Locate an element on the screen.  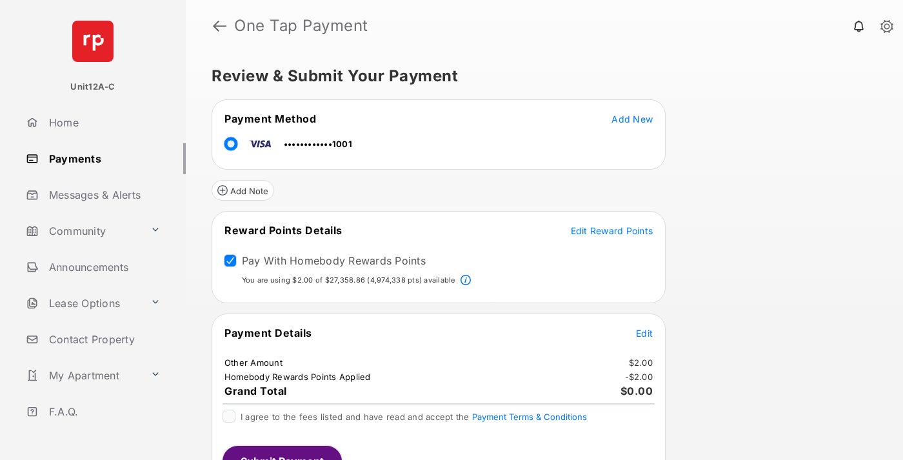
h5: Review & Submit Your Payment is located at coordinates (539, 76).